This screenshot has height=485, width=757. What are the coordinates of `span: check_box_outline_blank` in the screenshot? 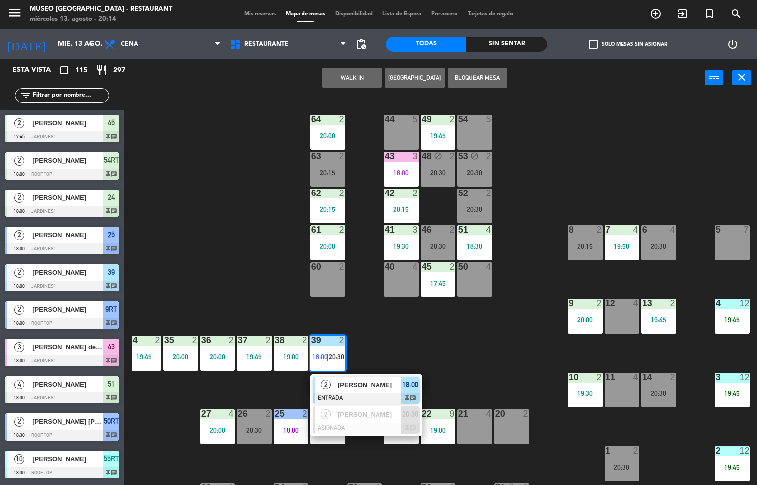 It's located at (593, 44).